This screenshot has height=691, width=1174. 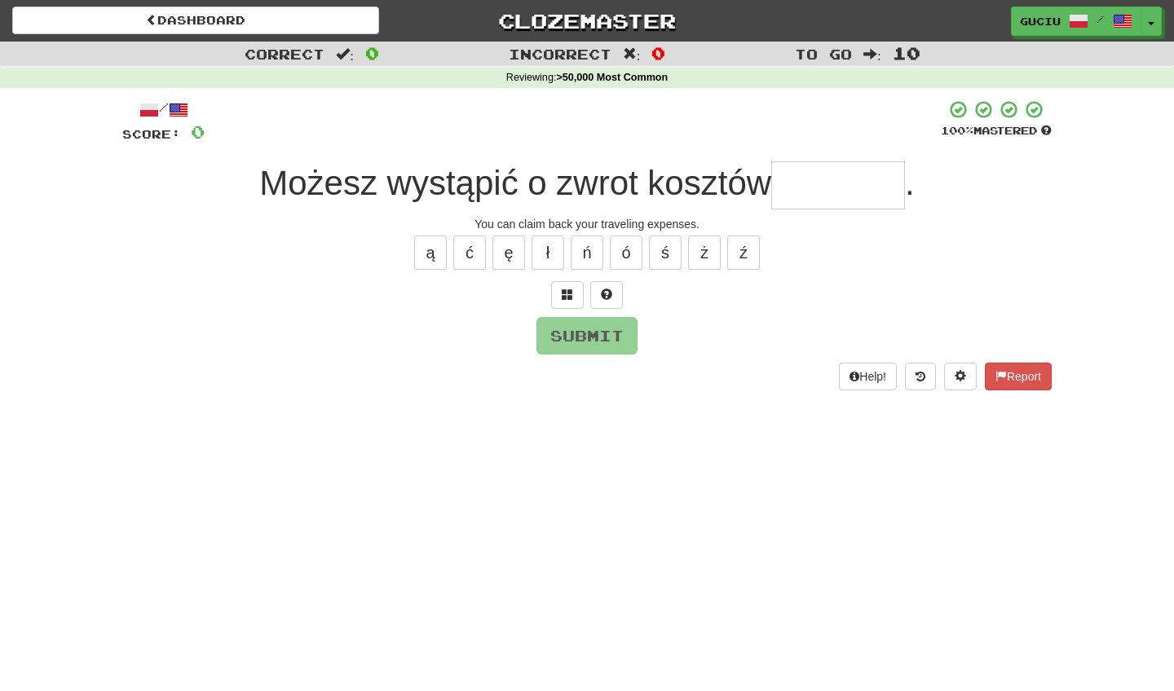 What do you see at coordinates (560, 54) in the screenshot?
I see `span: Incorrect` at bounding box center [560, 54].